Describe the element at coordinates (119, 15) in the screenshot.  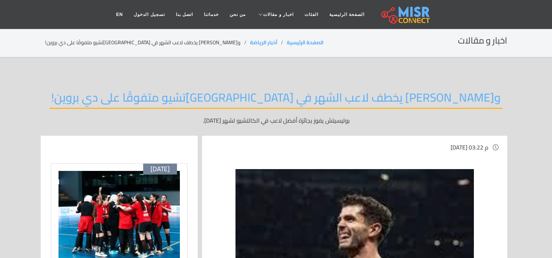
I see `a: EN` at that location.